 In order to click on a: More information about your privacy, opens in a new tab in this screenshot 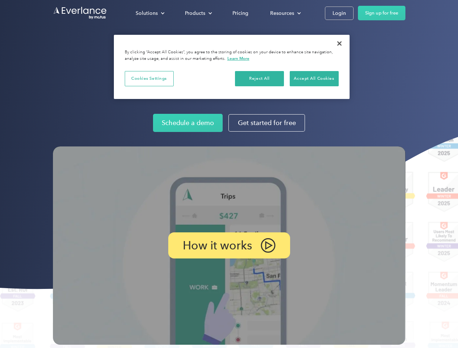, I will do `click(238, 58)`.